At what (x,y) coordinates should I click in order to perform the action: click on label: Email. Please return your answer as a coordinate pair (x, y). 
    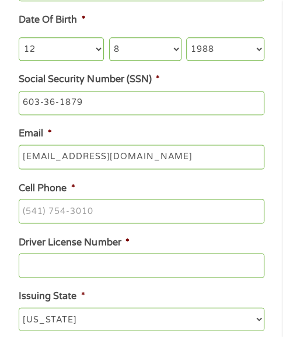
    Looking at the image, I should click on (35, 134).